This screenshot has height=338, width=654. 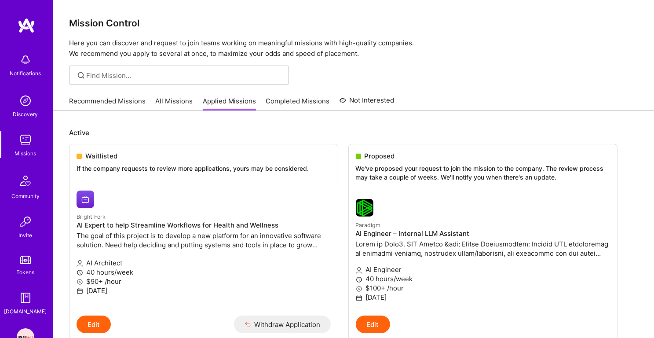 What do you see at coordinates (483, 172) in the screenshot?
I see `p: We've proposed your request to join the mission to the company. The review process may take a cou...` at bounding box center [483, 172].